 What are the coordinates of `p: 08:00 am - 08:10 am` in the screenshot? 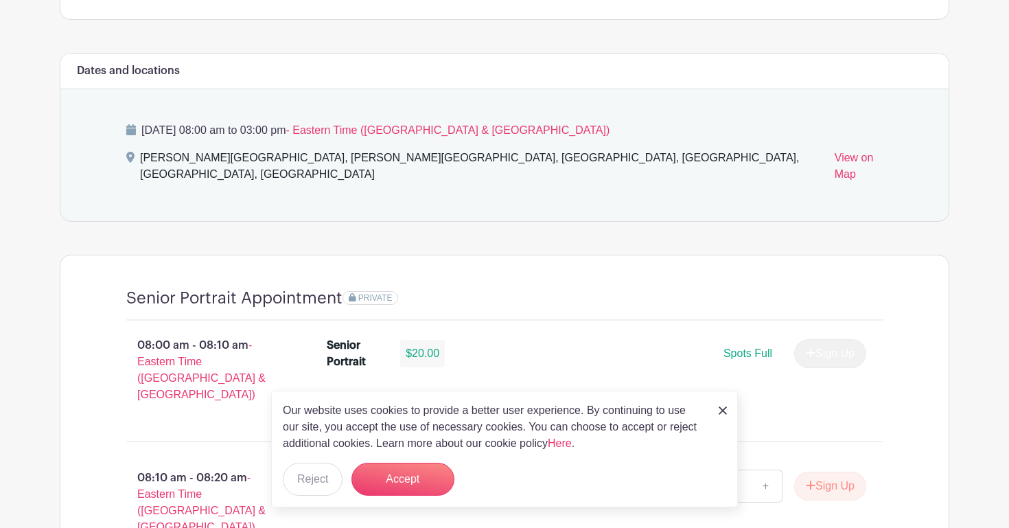 It's located at (205, 370).